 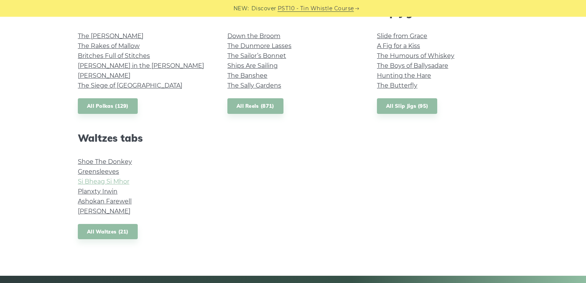 I want to click on h2: Slip Jigs tabs, so click(x=442, y=12).